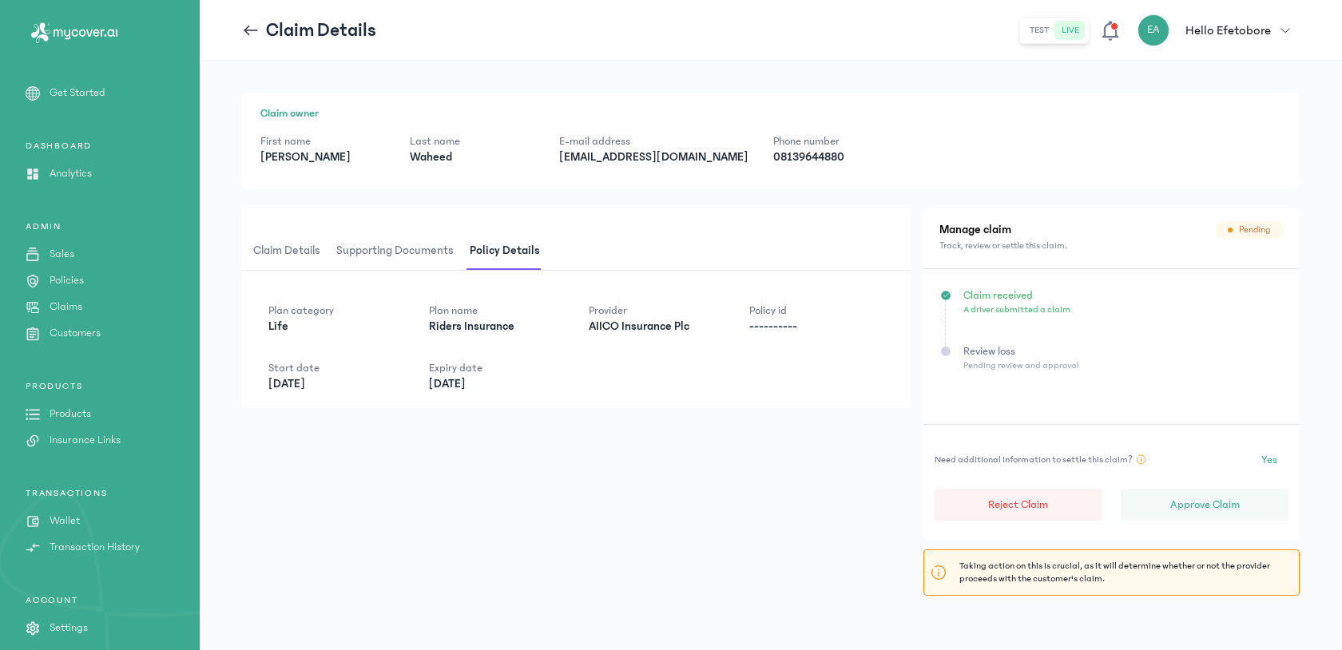  What do you see at coordinates (94, 547) in the screenshot?
I see `p: Transaction History` at bounding box center [94, 547].